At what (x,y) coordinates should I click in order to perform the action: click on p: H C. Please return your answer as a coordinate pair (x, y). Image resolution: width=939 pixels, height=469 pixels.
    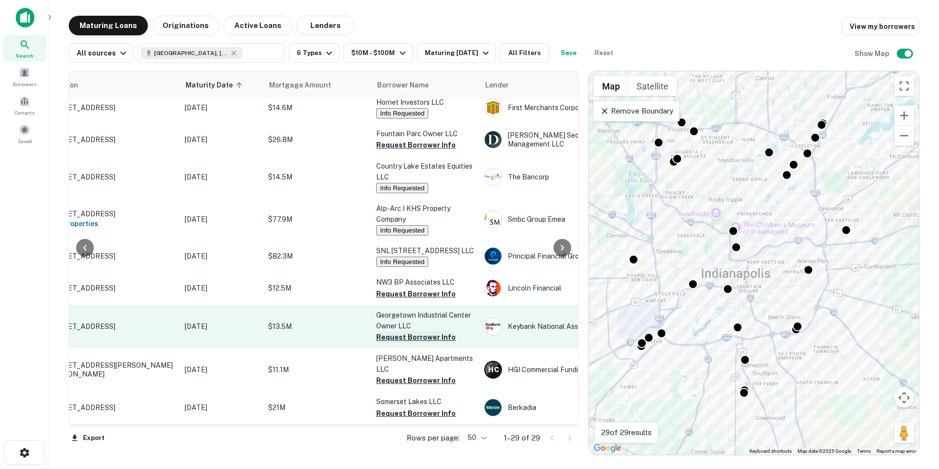
    Looking at the image, I should click on (493, 369).